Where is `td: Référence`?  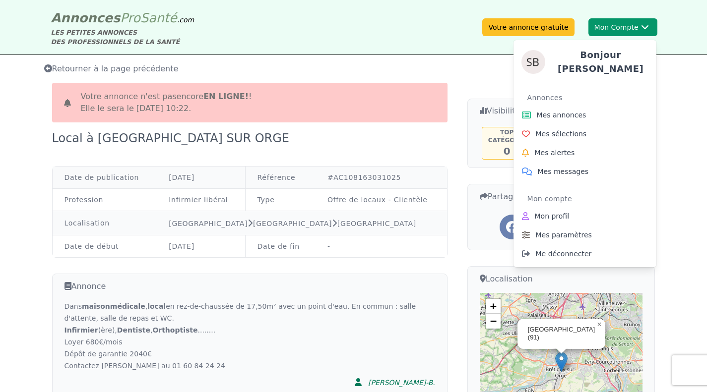
td: Référence is located at coordinates (280, 178).